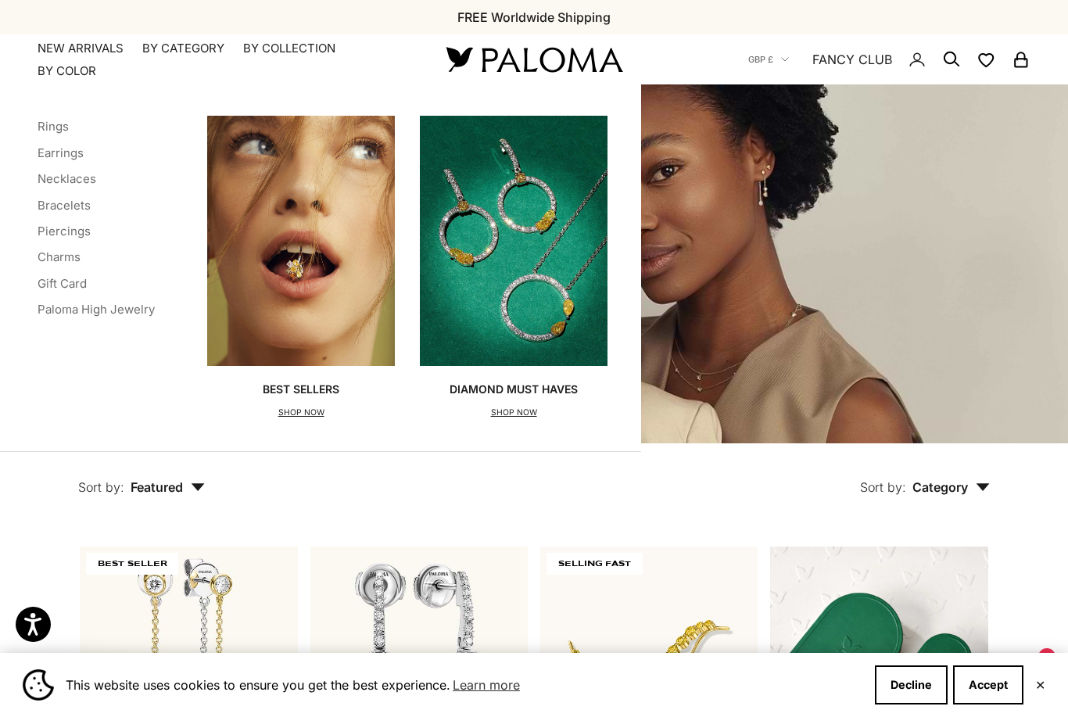 The height and width of the screenshot is (717, 1068). I want to click on a: Gift Card, so click(62, 283).